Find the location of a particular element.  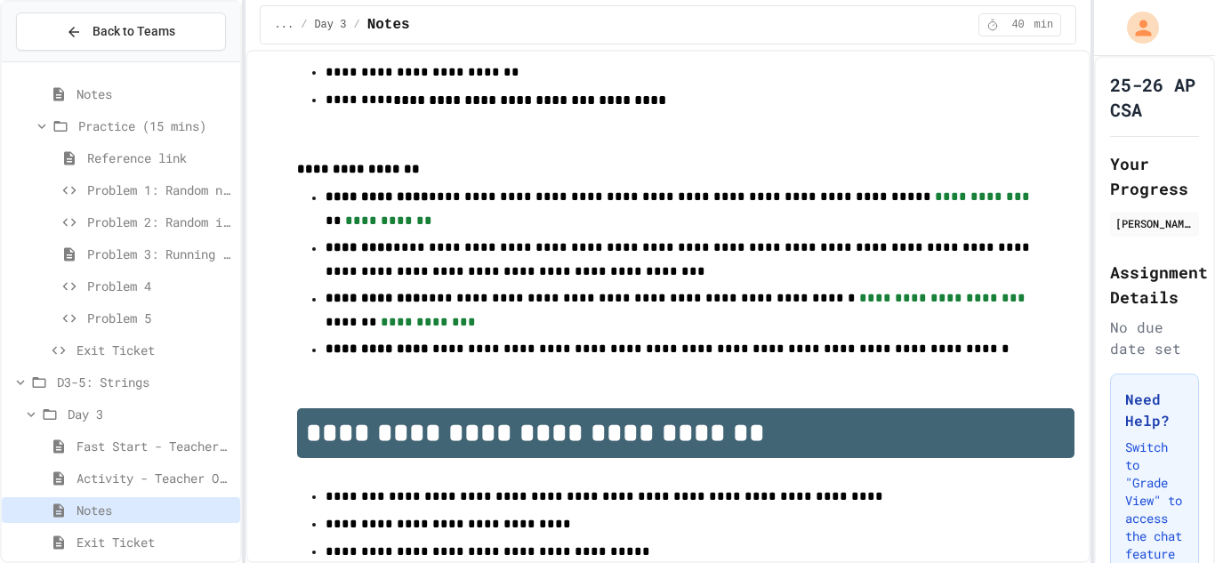

span: D3-5: Strings is located at coordinates (145, 381).